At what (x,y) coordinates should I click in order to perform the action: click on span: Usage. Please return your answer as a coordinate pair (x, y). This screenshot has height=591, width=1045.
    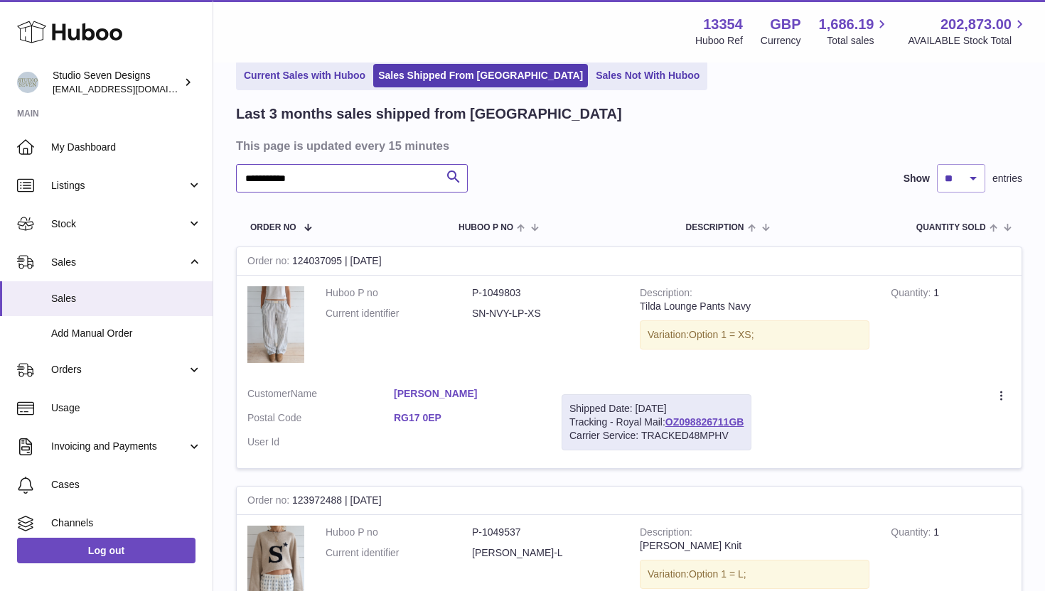
    Looking at the image, I should click on (127, 408).